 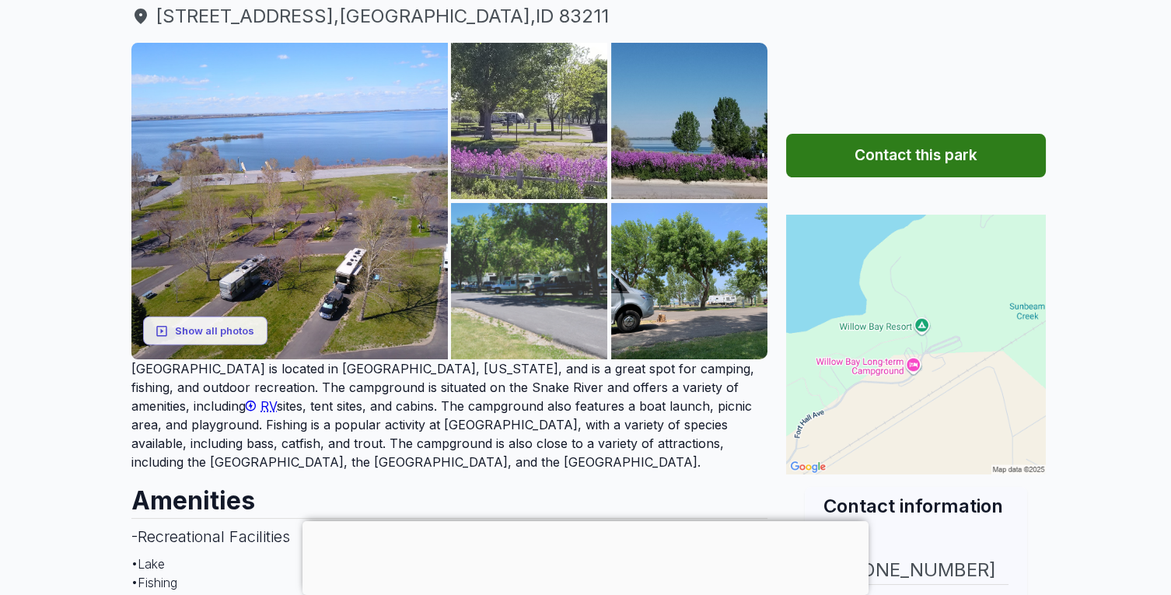 What do you see at coordinates (916, 505) in the screenshot?
I see `h2: Contact information` at bounding box center [916, 505].